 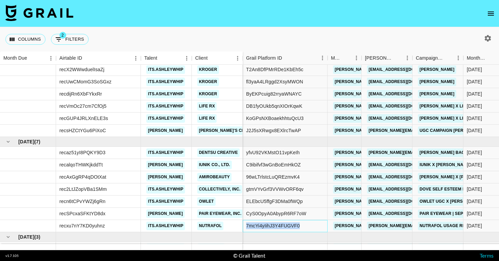 I want to click on div: Booker, so click(x=387, y=58).